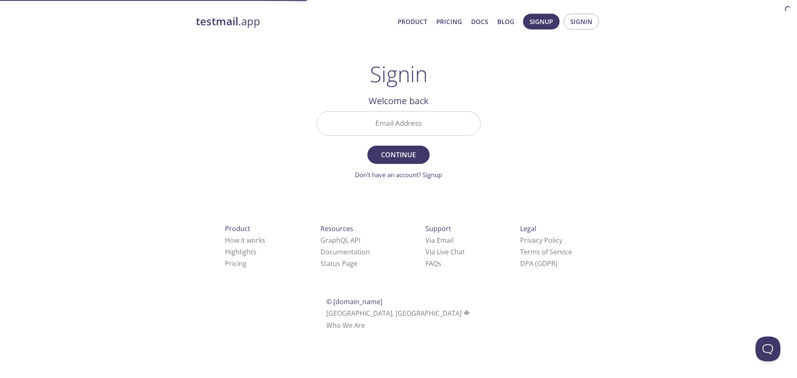 The width and height of the screenshot is (797, 378). Describe the element at coordinates (541, 240) in the screenshot. I see `a: Privacy Policy` at that location.